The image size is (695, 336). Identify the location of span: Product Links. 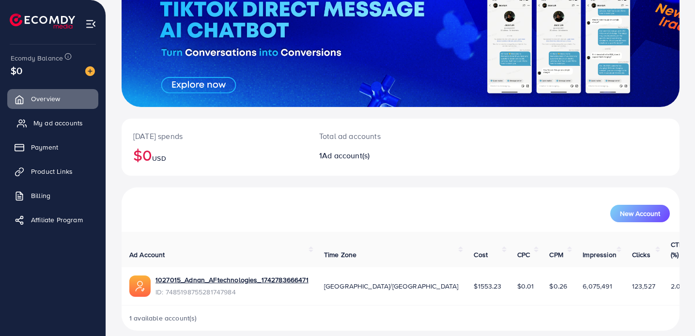
(52, 172).